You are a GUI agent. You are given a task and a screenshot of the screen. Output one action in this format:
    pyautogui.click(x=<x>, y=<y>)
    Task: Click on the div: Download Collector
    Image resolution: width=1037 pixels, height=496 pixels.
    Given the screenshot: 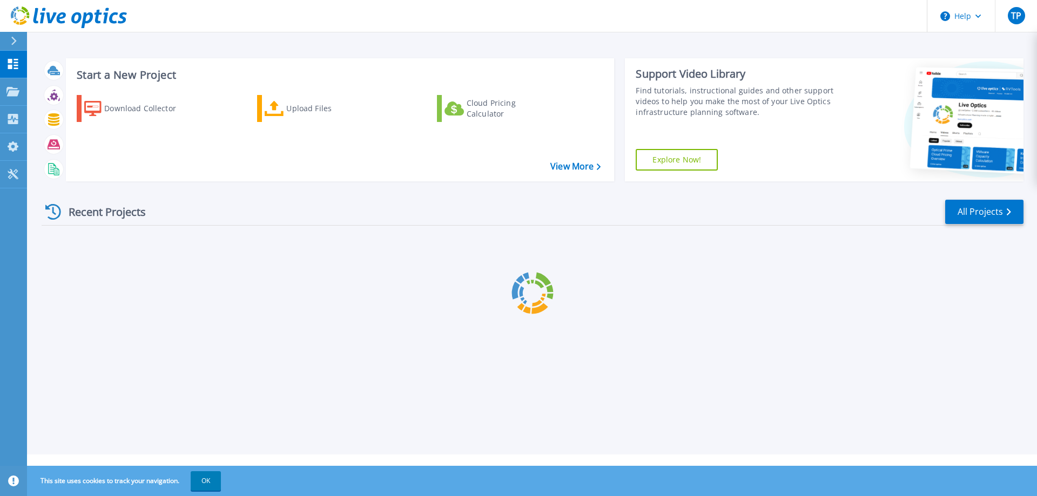 What is the action you would take?
    pyautogui.click(x=147, y=109)
    